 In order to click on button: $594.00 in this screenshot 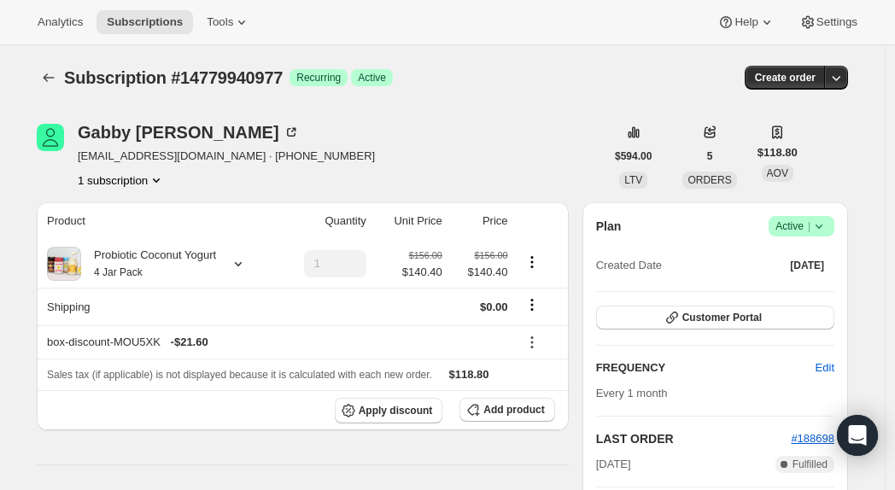, I will do `click(633, 156)`.